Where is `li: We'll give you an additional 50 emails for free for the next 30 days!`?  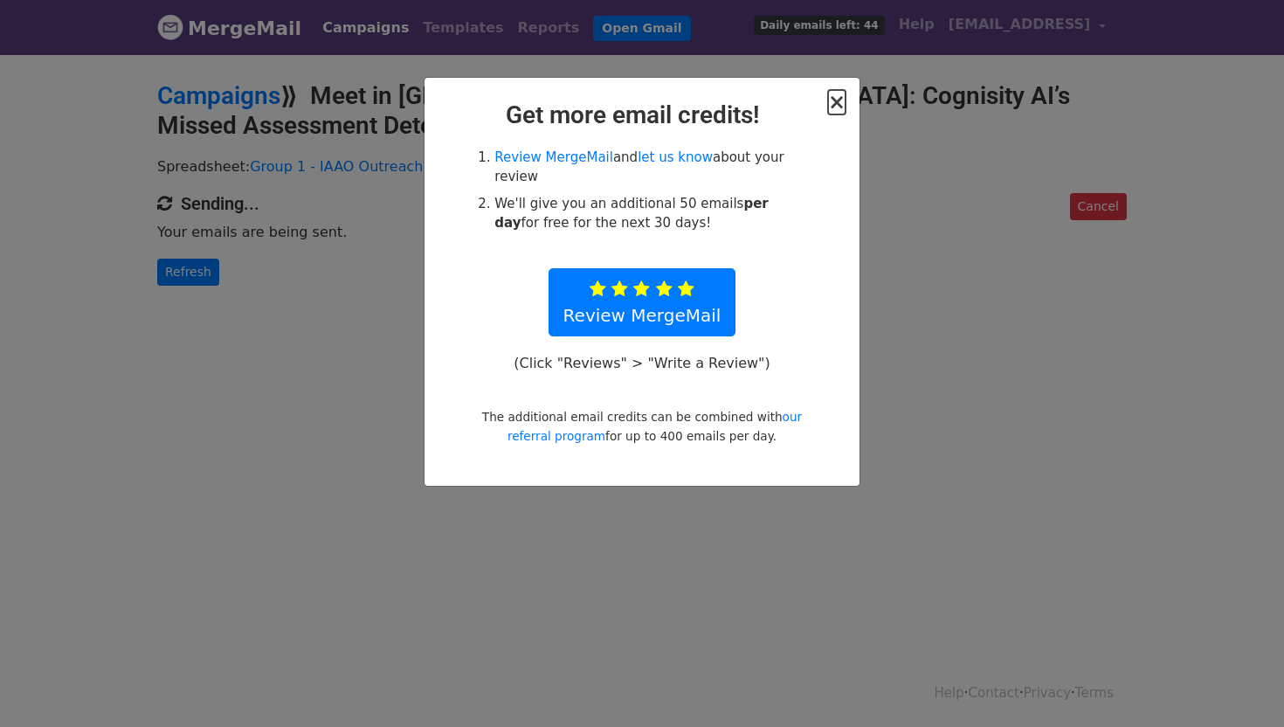
li: We'll give you an additional 50 emails for free for the next 30 days! is located at coordinates (652, 213).